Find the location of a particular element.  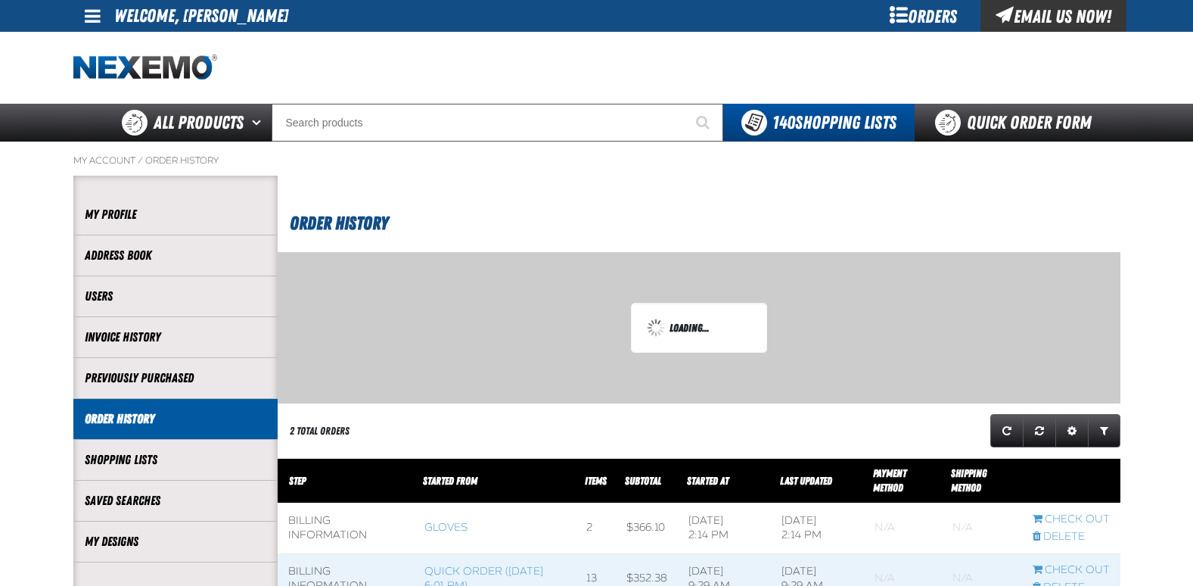

img: Nexemo logo is located at coordinates (145, 67).